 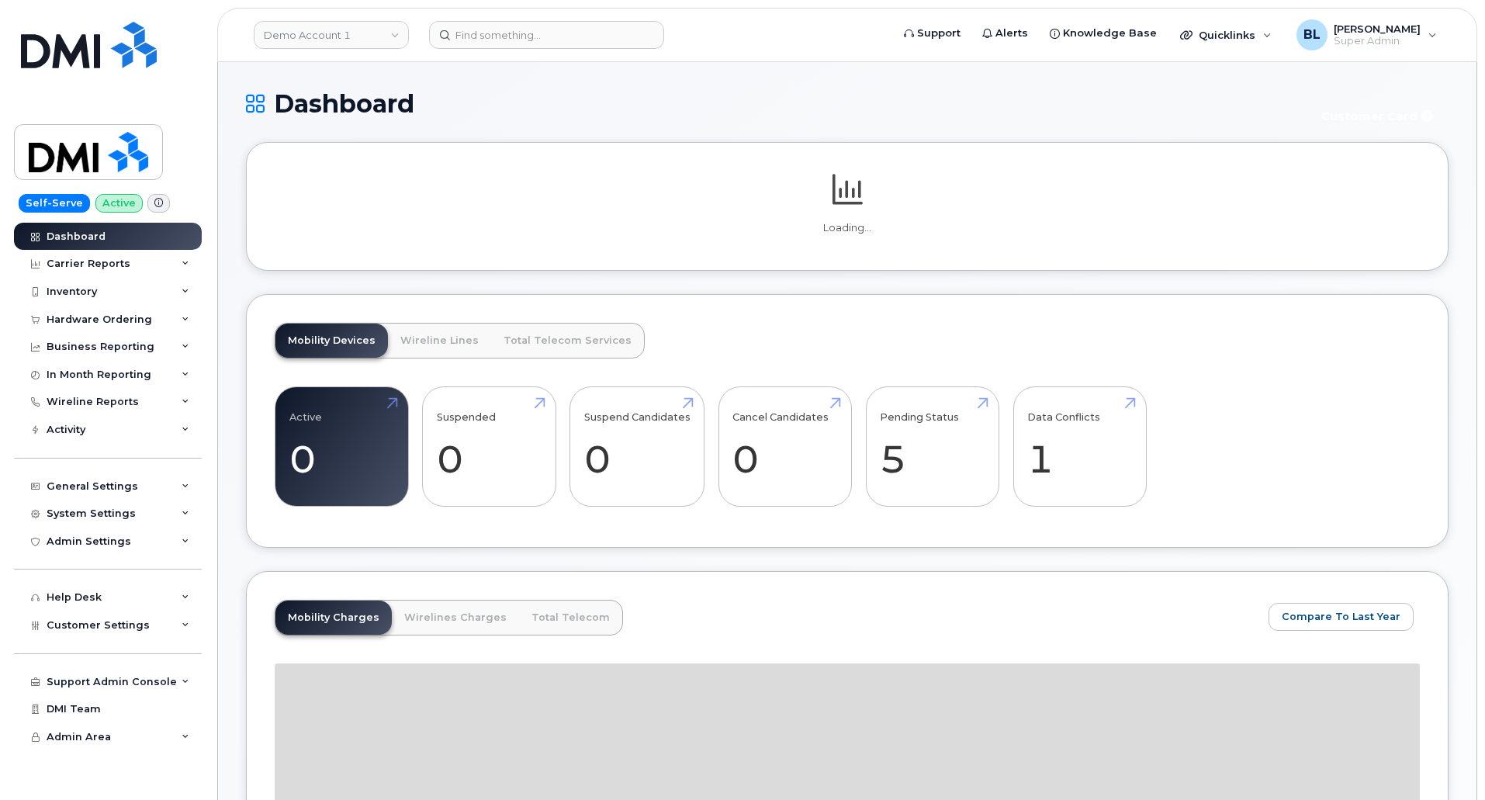 I want to click on span: Compare To Last Year, so click(x=1341, y=616).